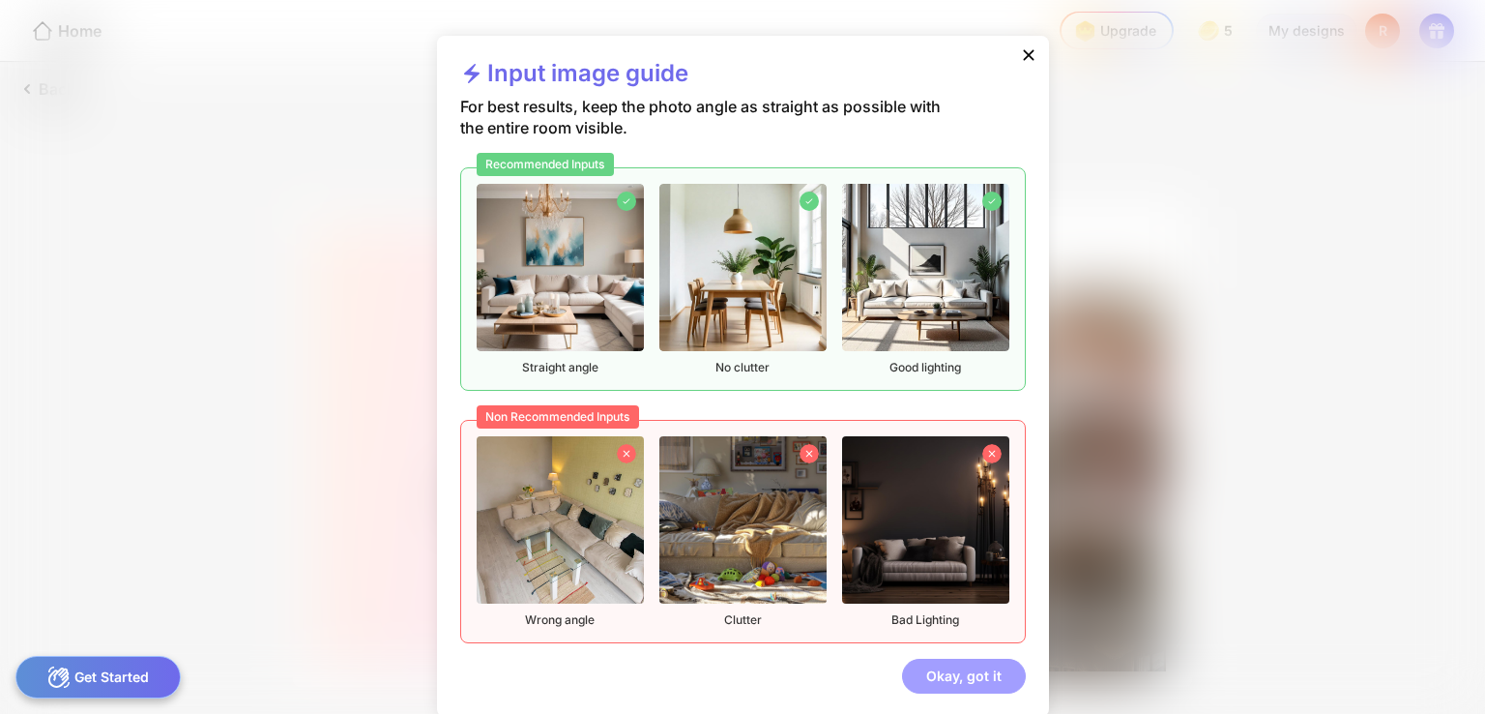 This screenshot has height=714, width=1485. Describe the element at coordinates (560, 531) in the screenshot. I see `div: Wrong angle` at that location.